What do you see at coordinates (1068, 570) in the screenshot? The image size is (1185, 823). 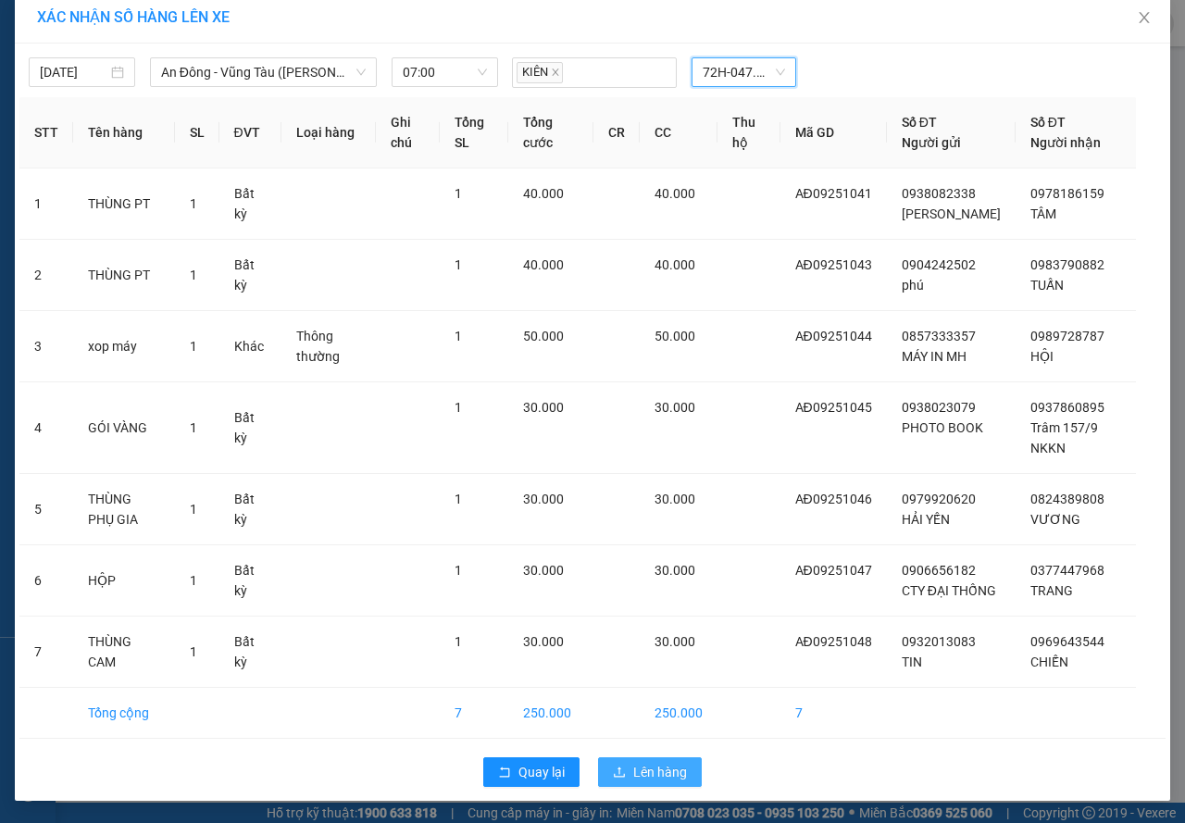 I see `span: 0377447968` at bounding box center [1068, 570].